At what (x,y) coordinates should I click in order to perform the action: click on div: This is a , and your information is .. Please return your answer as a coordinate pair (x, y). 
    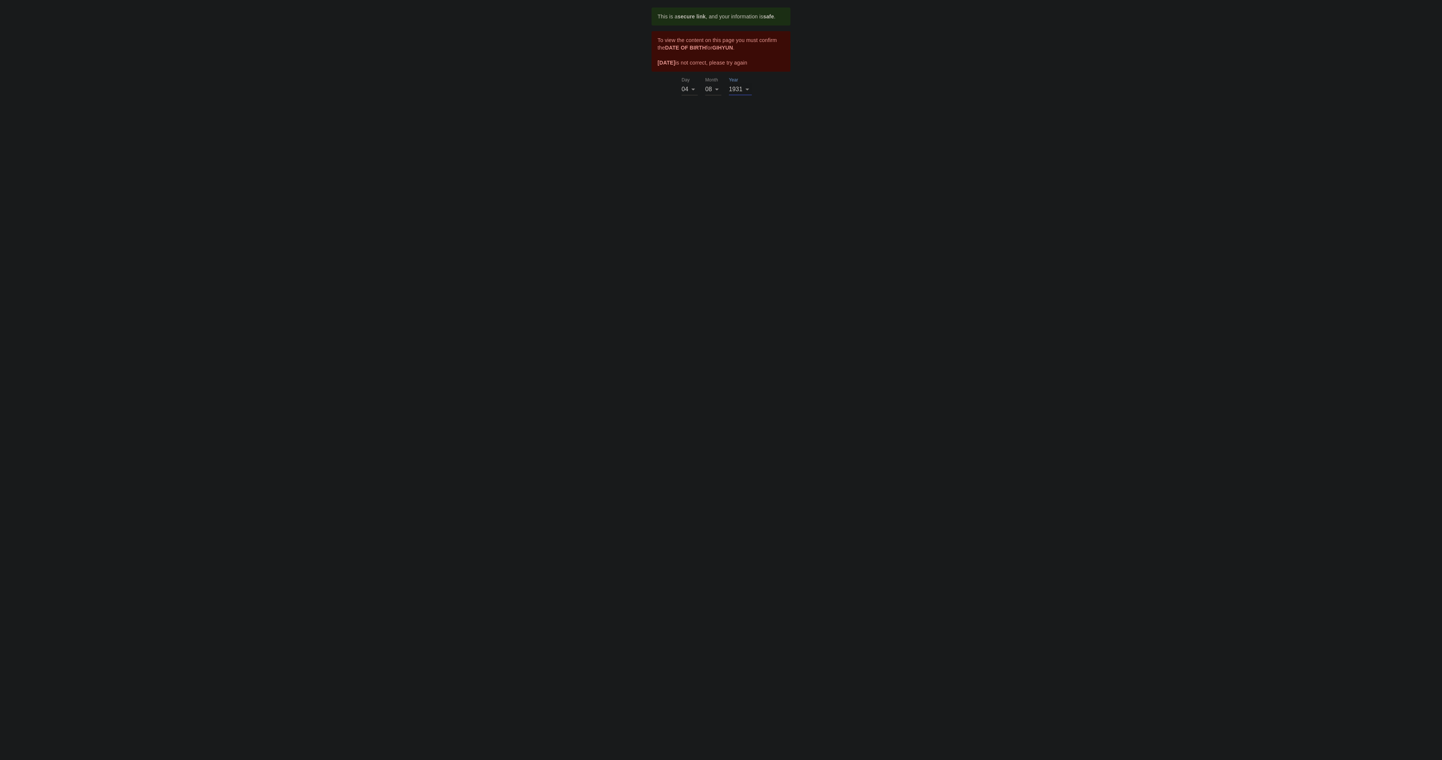
    Looking at the image, I should click on (716, 17).